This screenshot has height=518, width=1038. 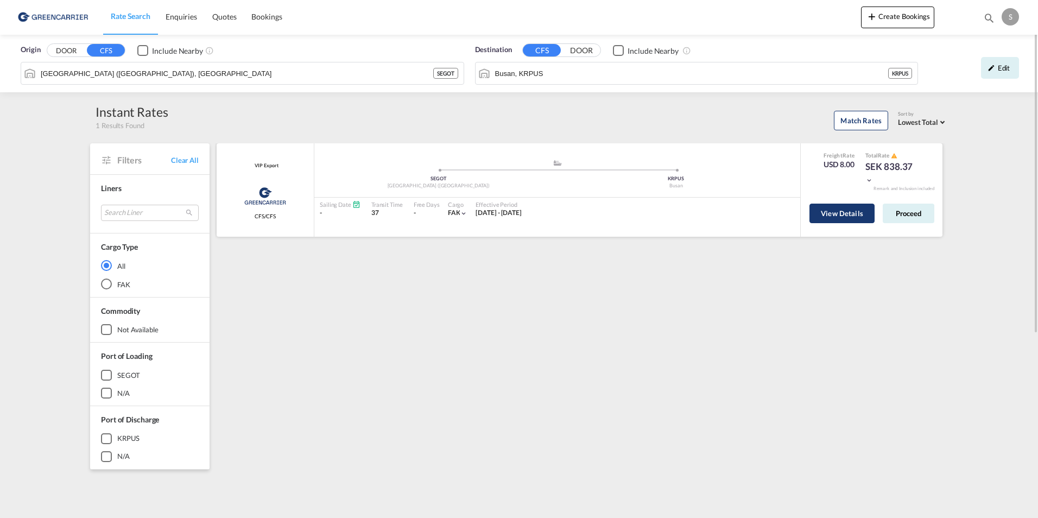 What do you see at coordinates (265, 166) in the screenshot?
I see `span: VIP Export` at bounding box center [265, 166].